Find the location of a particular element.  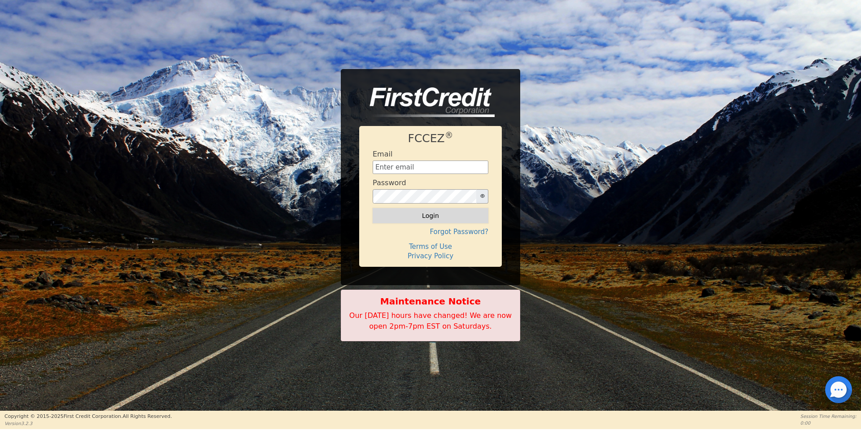

p: Version 3.2.3 is located at coordinates (88, 423).